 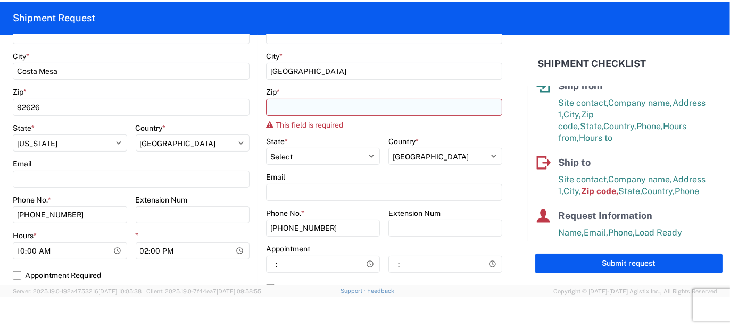 What do you see at coordinates (54, 18) in the screenshot?
I see `h2: Shipment Request` at bounding box center [54, 18].